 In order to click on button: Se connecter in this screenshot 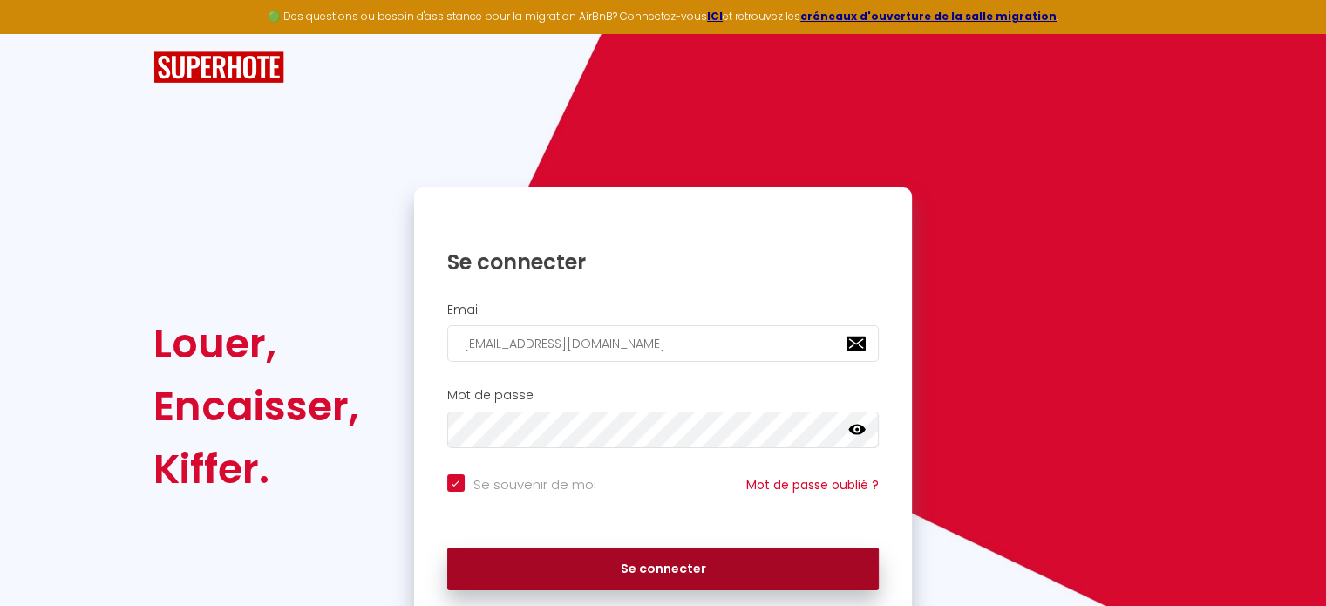, I will do `click(664, 569)`.